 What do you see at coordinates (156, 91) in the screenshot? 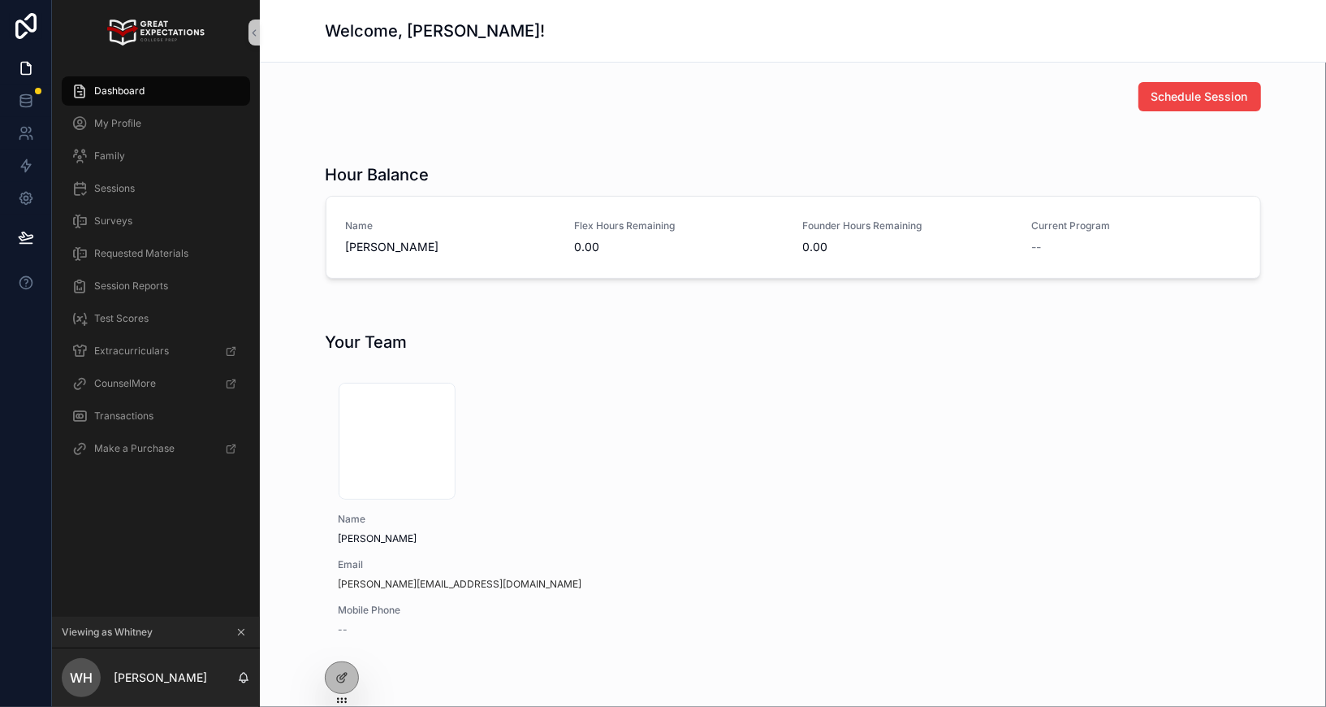
I see `a: Dashboard` at bounding box center [156, 91].